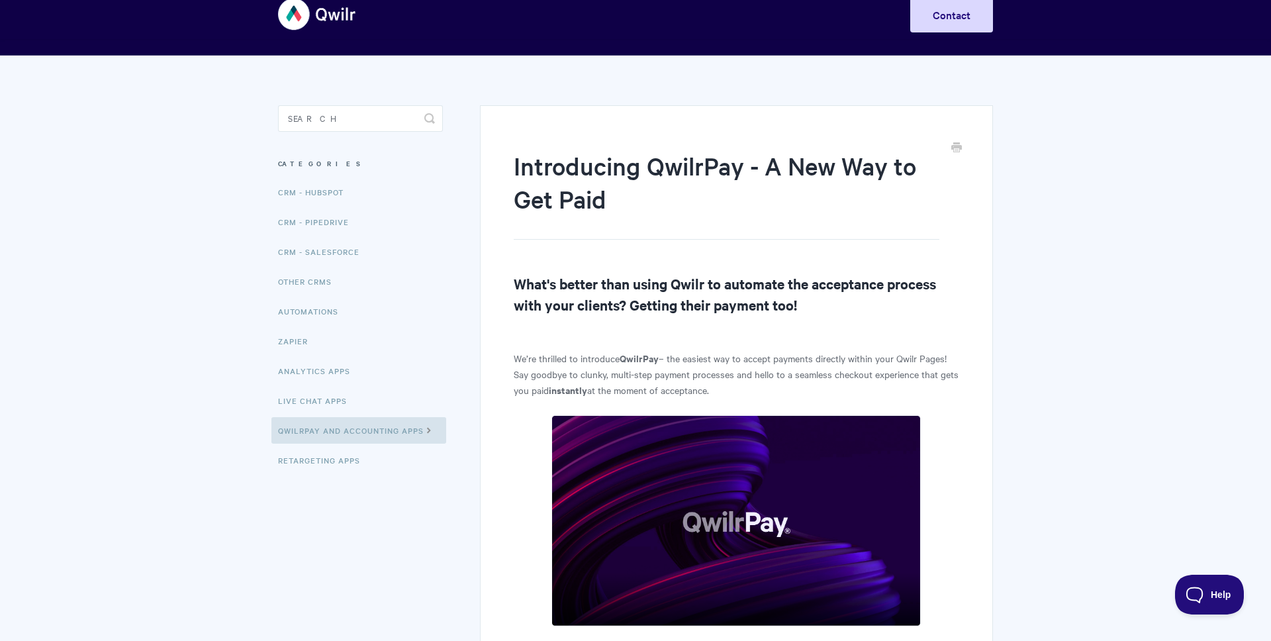 This screenshot has width=1271, height=641. Describe the element at coordinates (310, 281) in the screenshot. I see `a: Other CRMs` at that location.